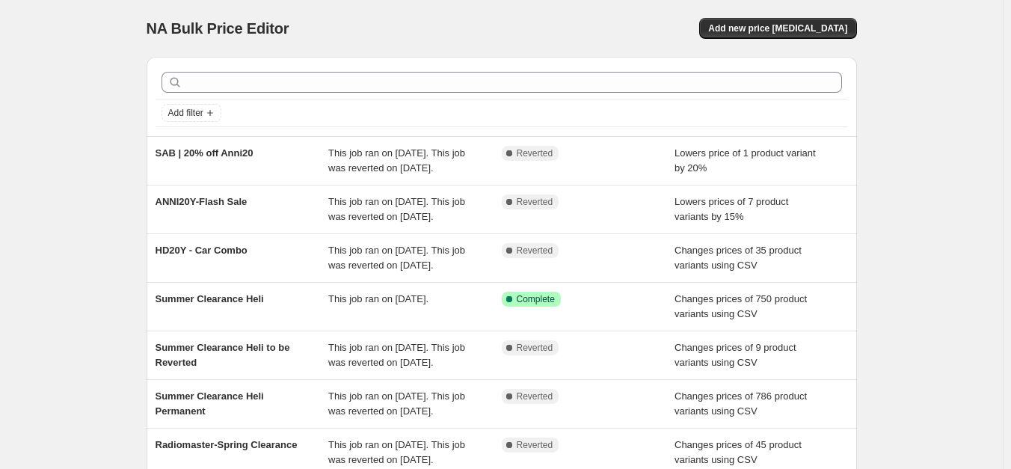  Describe the element at coordinates (191, 113) in the screenshot. I see `button: Add filter` at that location.